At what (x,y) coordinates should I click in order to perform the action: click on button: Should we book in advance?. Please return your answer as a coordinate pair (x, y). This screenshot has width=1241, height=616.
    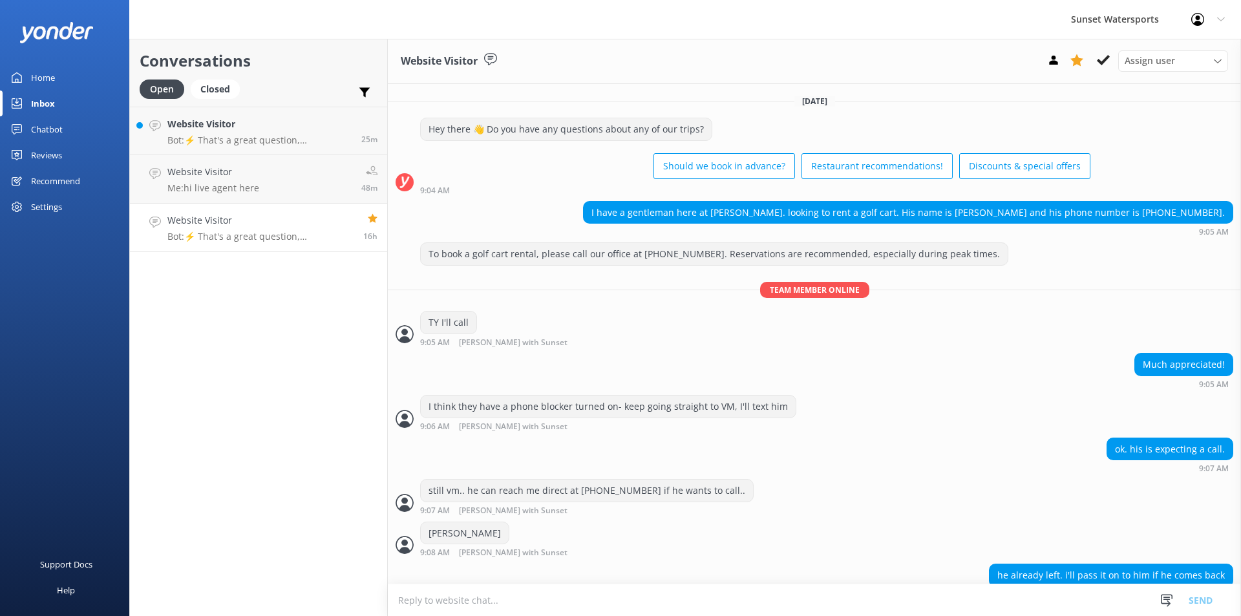
    Looking at the image, I should click on (724, 166).